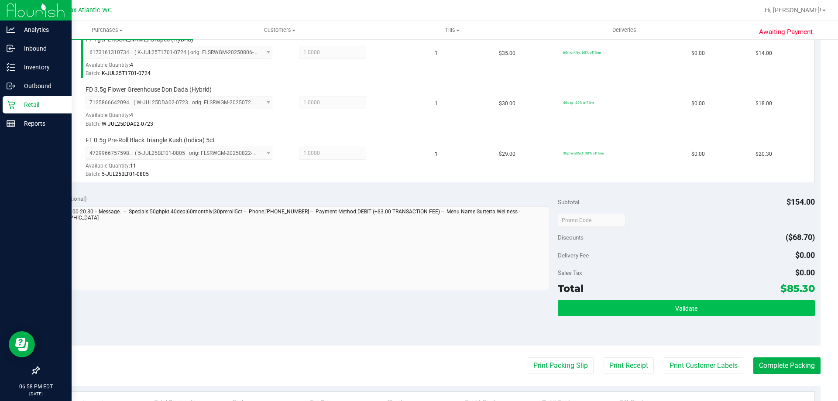  I want to click on inline-svg: Retail, so click(11, 105).